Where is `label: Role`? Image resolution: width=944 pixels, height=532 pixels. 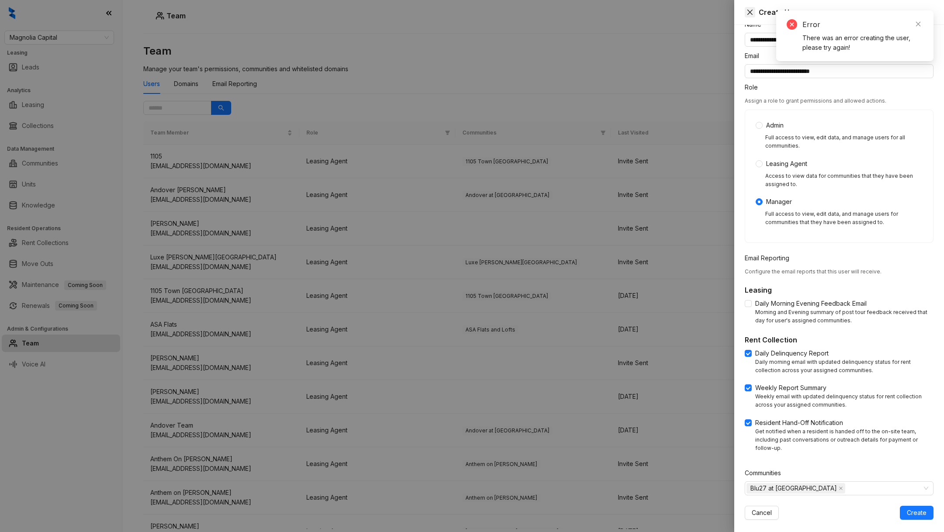
label: Role is located at coordinates (754, 87).